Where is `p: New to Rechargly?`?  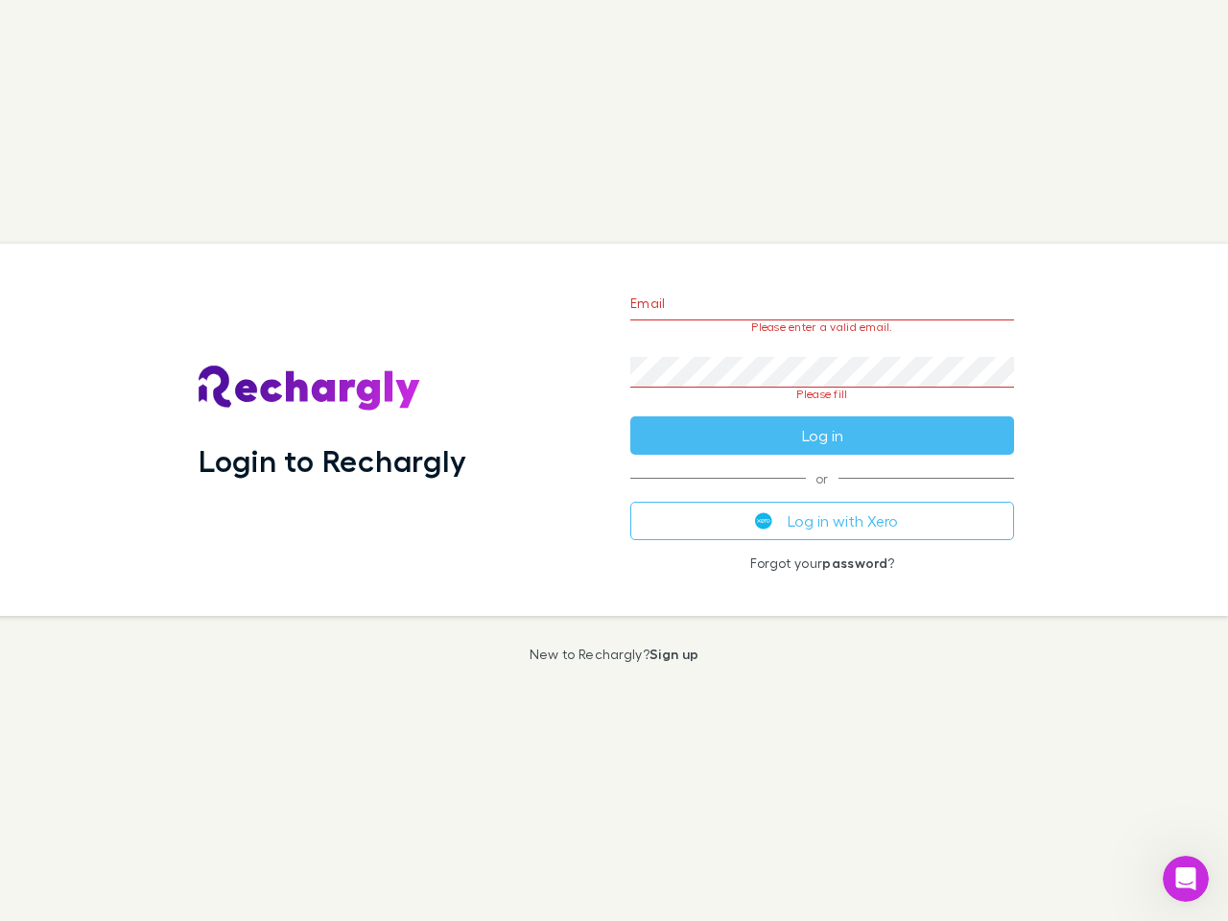
p: New to Rechargly? is located at coordinates (614, 654).